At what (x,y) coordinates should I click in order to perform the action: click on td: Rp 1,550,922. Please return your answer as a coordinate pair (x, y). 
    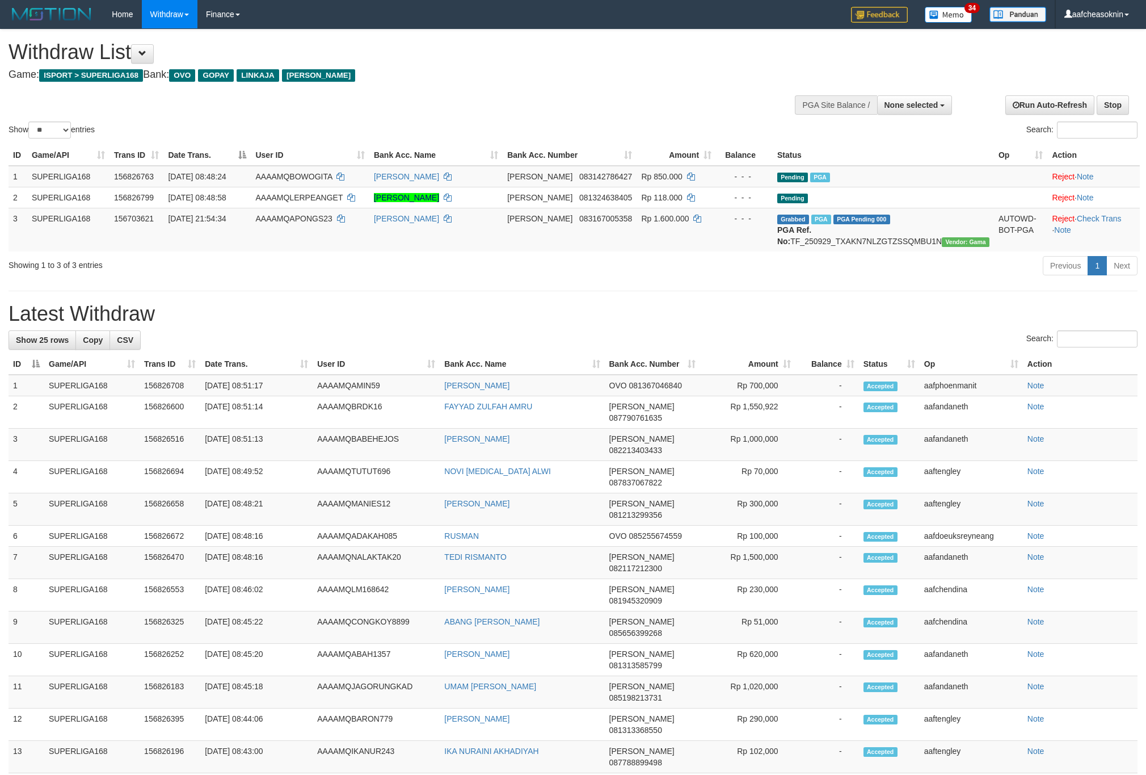
    Looking at the image, I should click on (748, 412).